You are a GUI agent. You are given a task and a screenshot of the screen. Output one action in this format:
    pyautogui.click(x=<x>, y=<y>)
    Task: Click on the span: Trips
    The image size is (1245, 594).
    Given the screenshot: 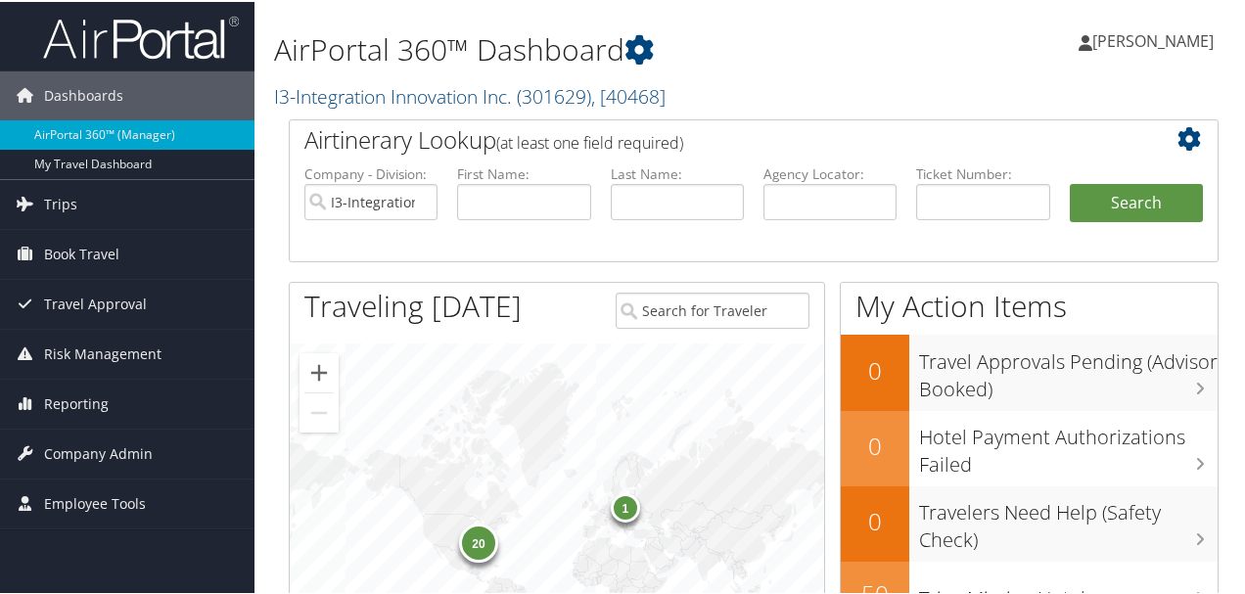 What is the action you would take?
    pyautogui.click(x=61, y=203)
    